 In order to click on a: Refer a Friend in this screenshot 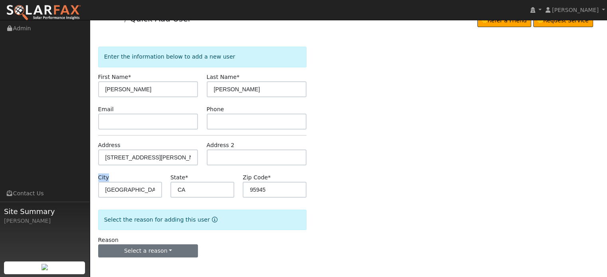, I will do `click(504, 21)`.